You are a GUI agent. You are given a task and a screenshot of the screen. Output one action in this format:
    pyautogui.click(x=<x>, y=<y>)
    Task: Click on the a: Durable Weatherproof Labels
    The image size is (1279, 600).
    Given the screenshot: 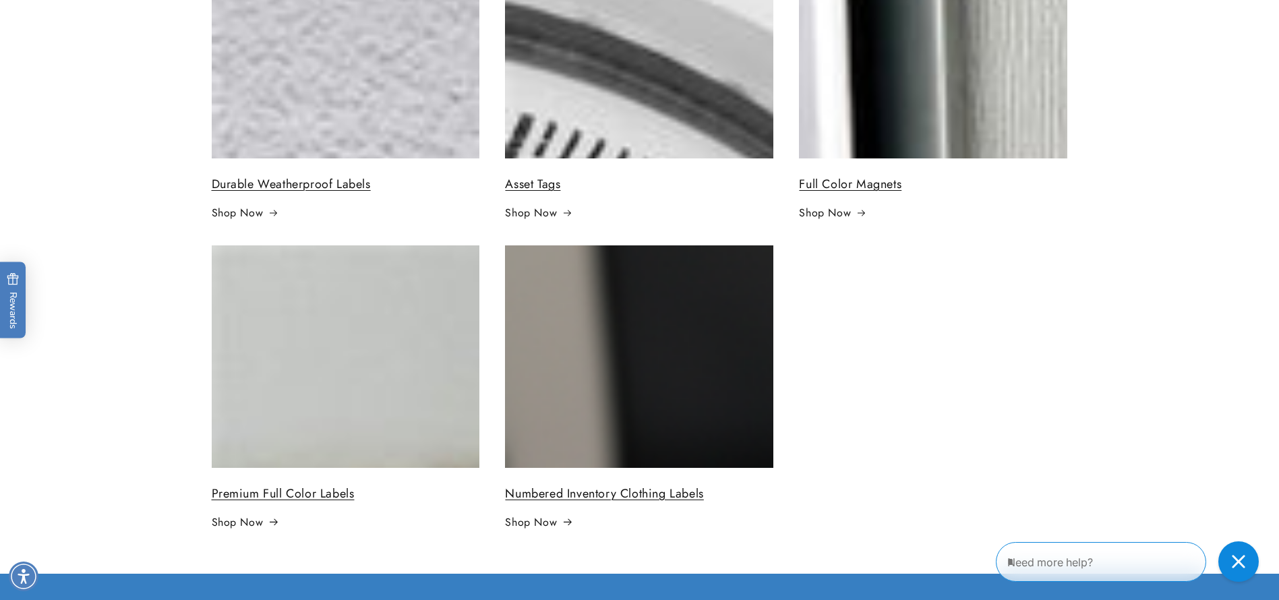 What is the action you would take?
    pyautogui.click(x=291, y=184)
    